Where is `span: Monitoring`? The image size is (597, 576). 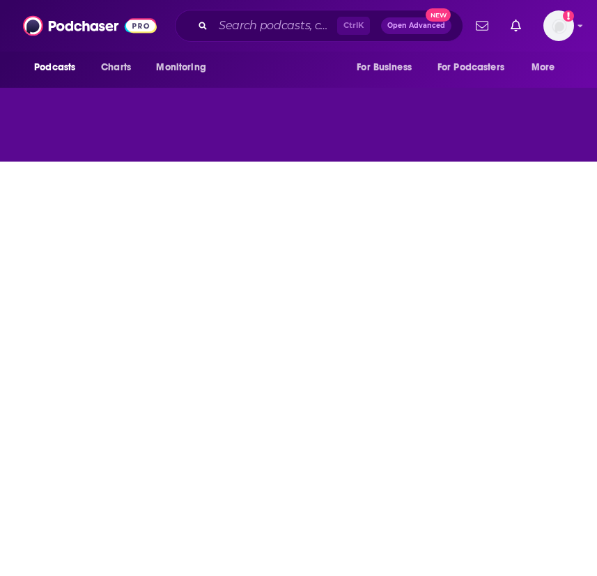
span: Monitoring is located at coordinates (180, 68).